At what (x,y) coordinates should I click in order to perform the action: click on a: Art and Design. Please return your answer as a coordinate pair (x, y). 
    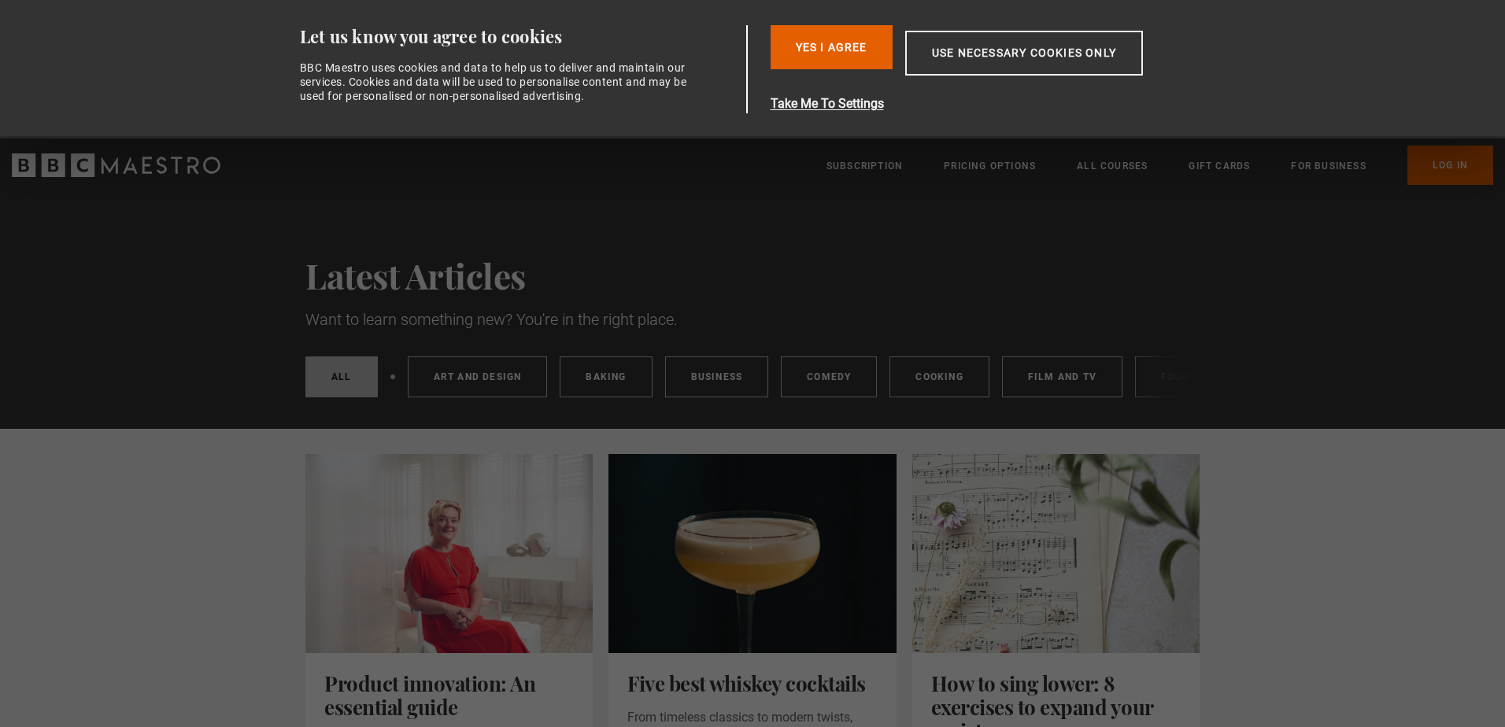
    Looking at the image, I should click on (478, 377).